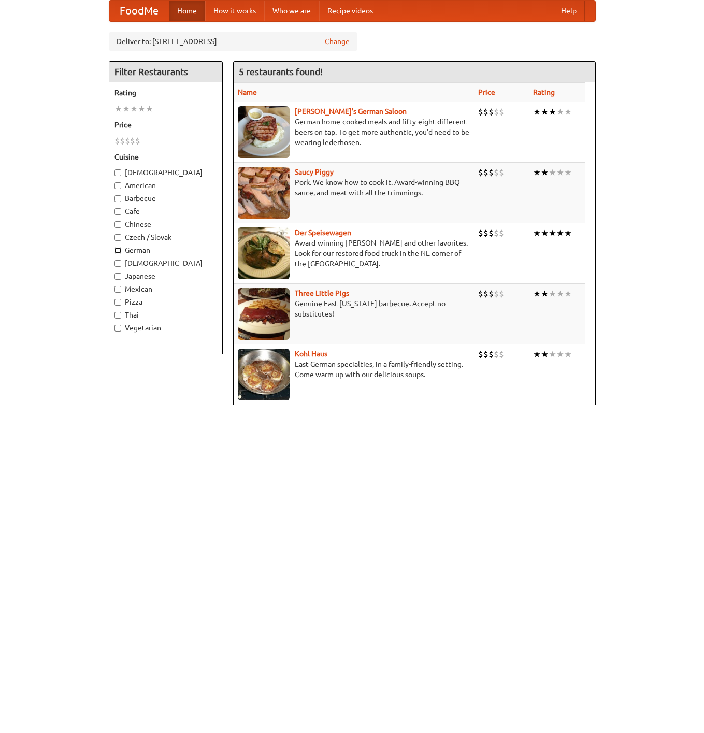 This screenshot has height=733, width=704. Describe the element at coordinates (354, 132) in the screenshot. I see `p: German home-cooked meals and fifty-eight different beers on tap. To get more authentic, you'd nee...` at that location.